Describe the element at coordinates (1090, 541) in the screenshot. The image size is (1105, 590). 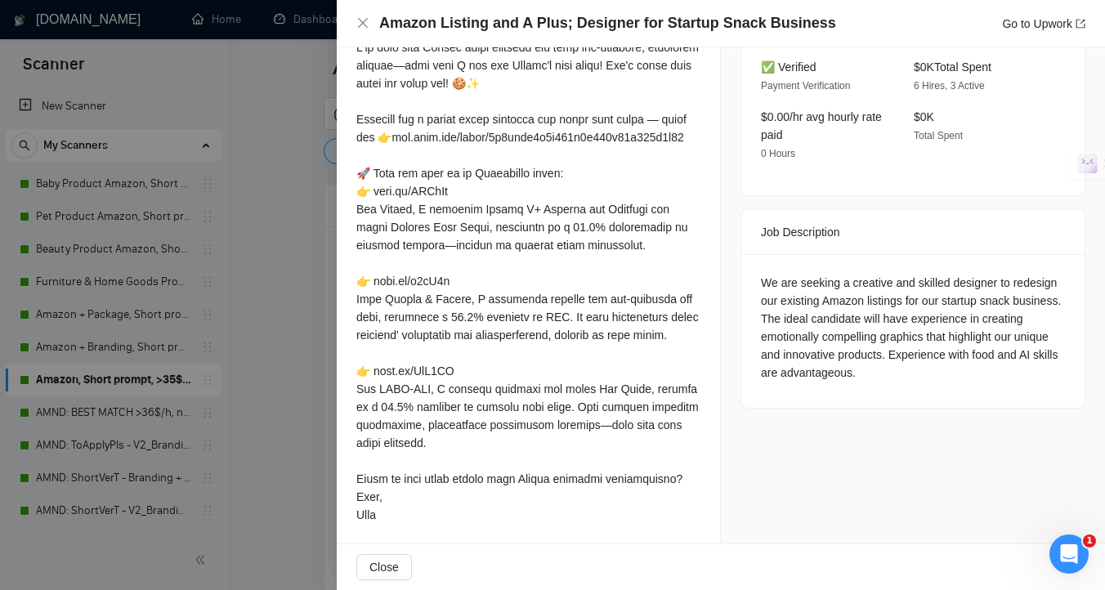
I see `span: 1` at that location.